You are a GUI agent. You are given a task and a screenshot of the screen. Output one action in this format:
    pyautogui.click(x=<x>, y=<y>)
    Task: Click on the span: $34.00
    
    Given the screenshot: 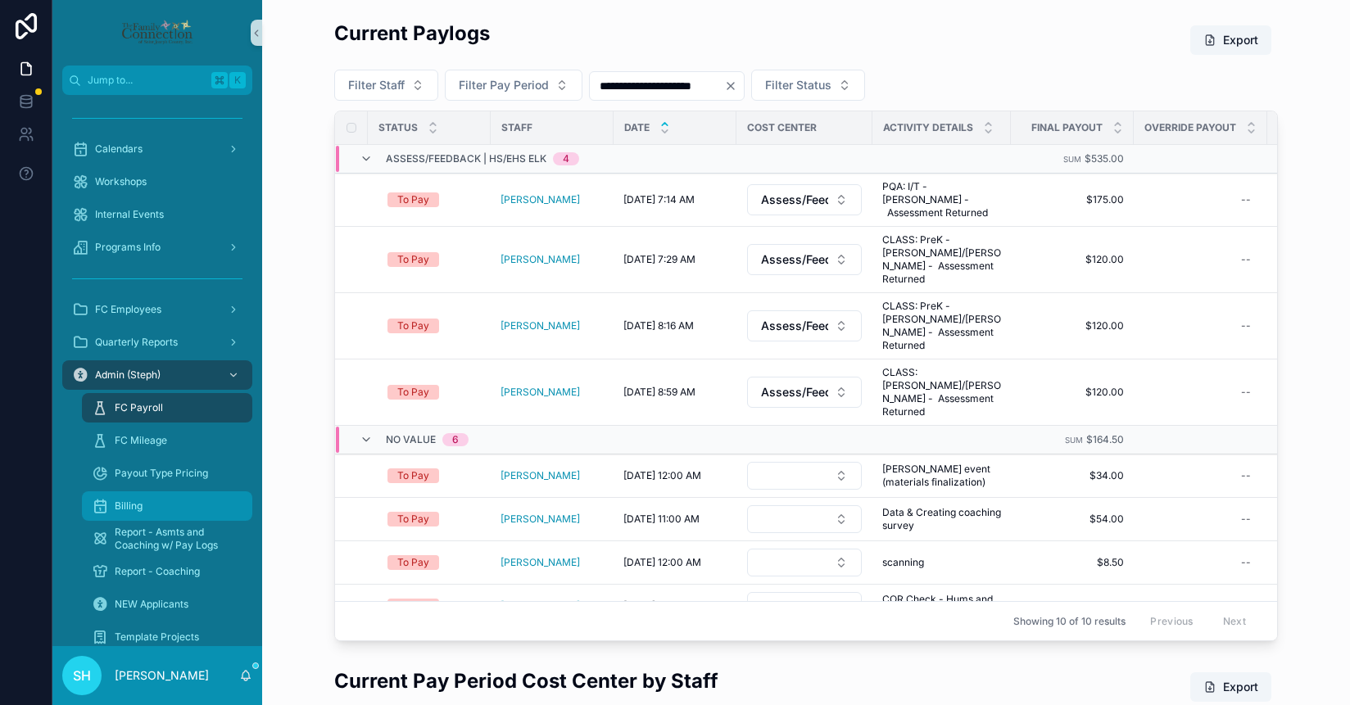 What is the action you would take?
    pyautogui.click(x=1072, y=476)
    